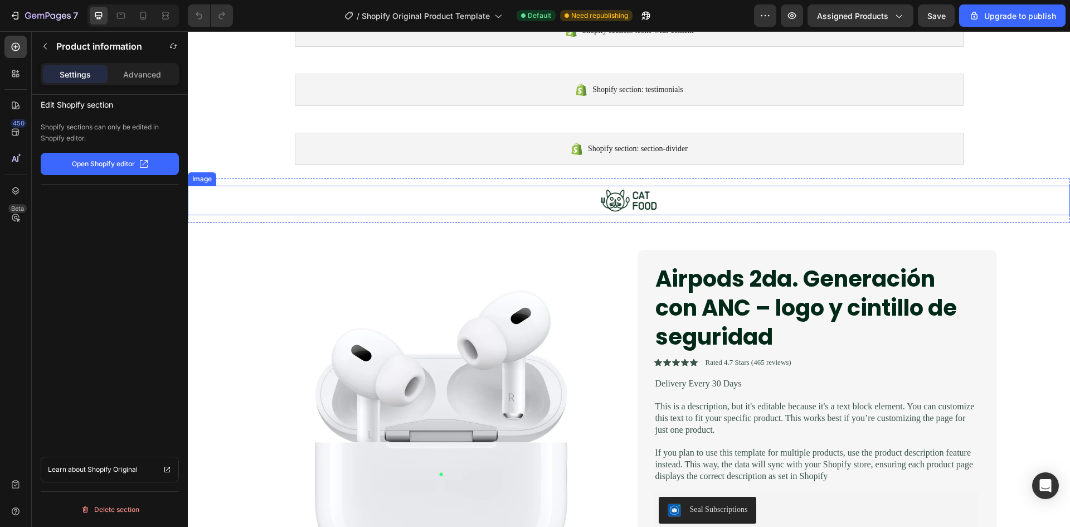 This screenshot has width=1070, height=527. I want to click on button: 7, so click(43, 16).